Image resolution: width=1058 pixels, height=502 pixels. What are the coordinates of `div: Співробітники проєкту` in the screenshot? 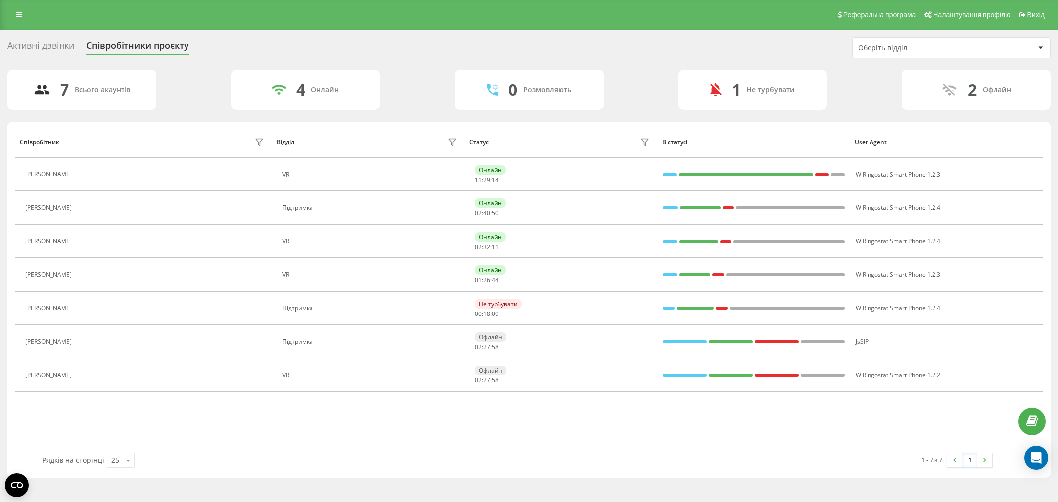 It's located at (137, 48).